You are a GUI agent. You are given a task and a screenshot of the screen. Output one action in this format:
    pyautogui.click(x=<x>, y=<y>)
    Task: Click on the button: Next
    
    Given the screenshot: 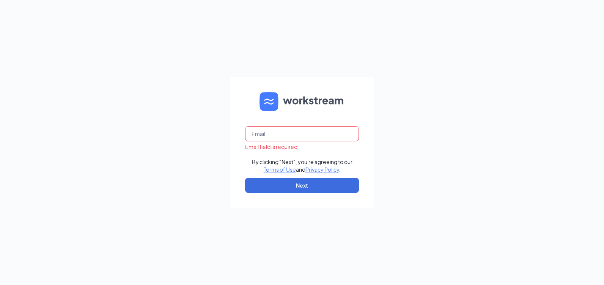 What is the action you would take?
    pyautogui.click(x=302, y=186)
    